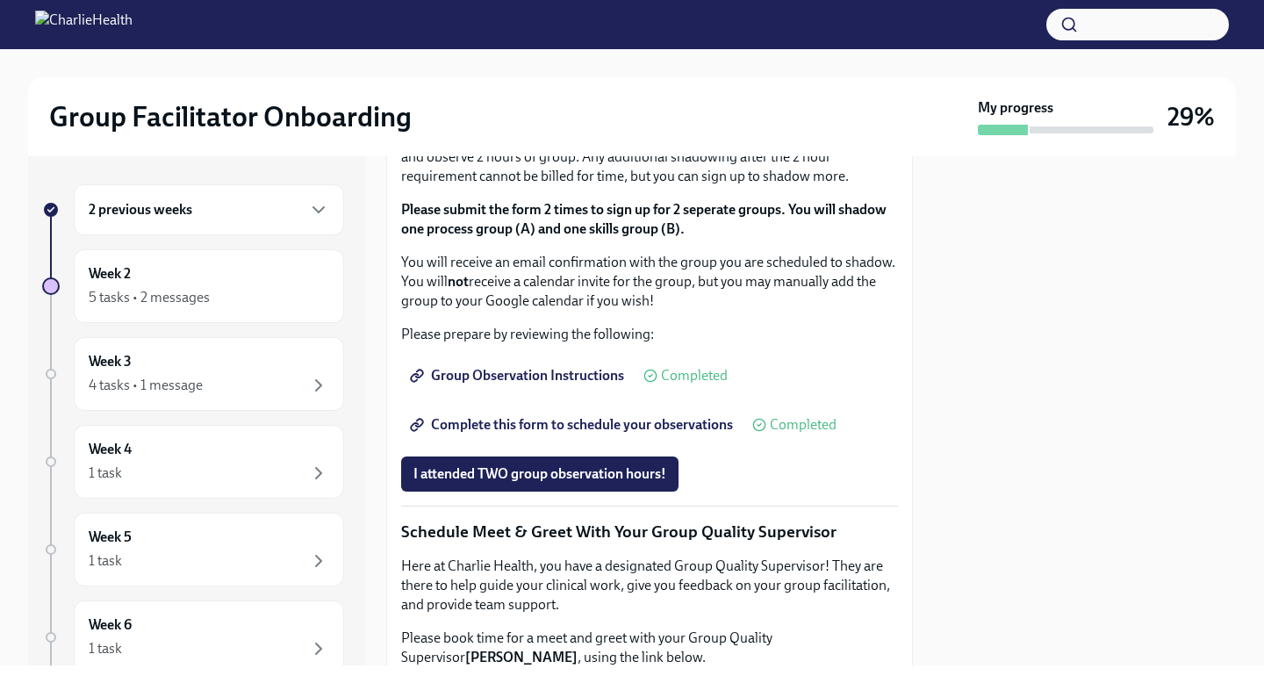 This screenshot has width=1264, height=683. I want to click on span: I attended TWO group observation hours!, so click(540, 474).